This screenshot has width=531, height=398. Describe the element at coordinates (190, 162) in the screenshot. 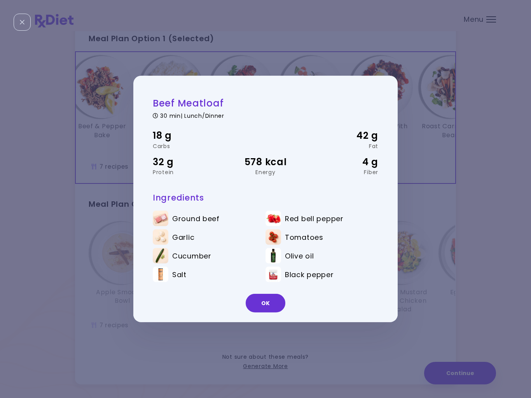

I see `div: 32 g` at that location.